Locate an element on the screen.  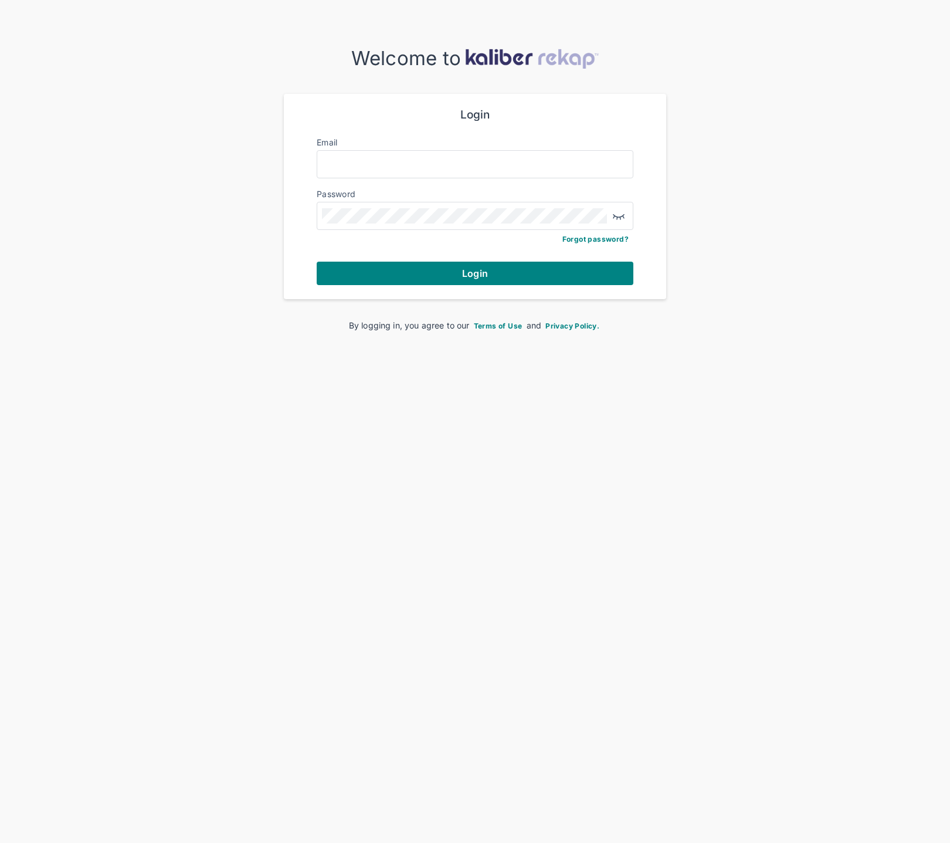
label: Password is located at coordinates (336, 194).